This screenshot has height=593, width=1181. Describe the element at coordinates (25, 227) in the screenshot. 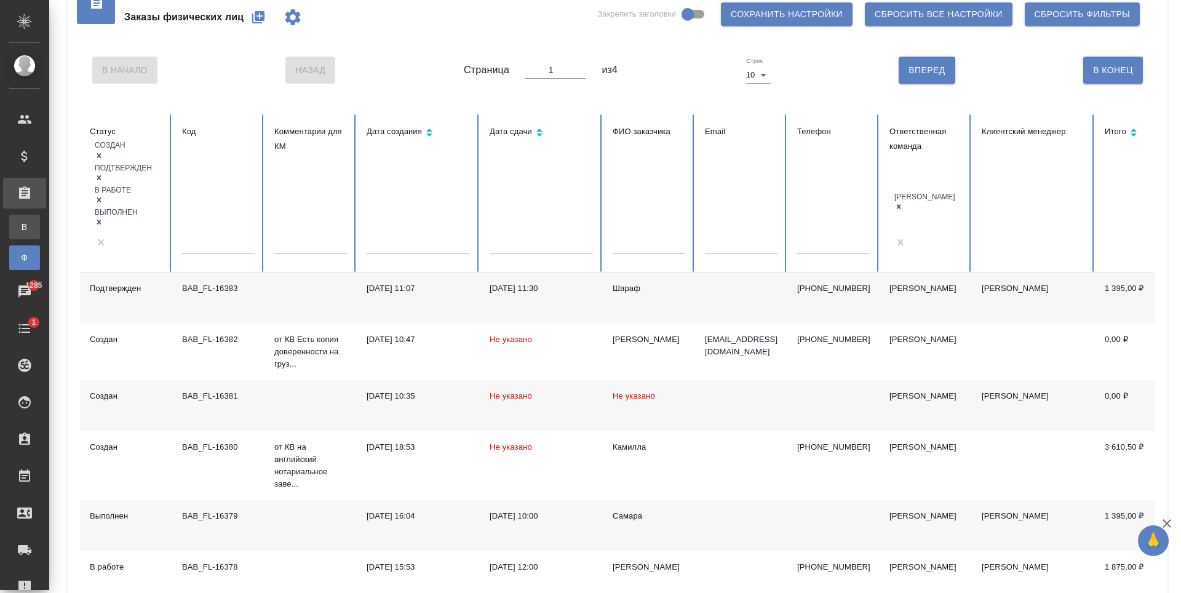

I see `span: В` at that location.